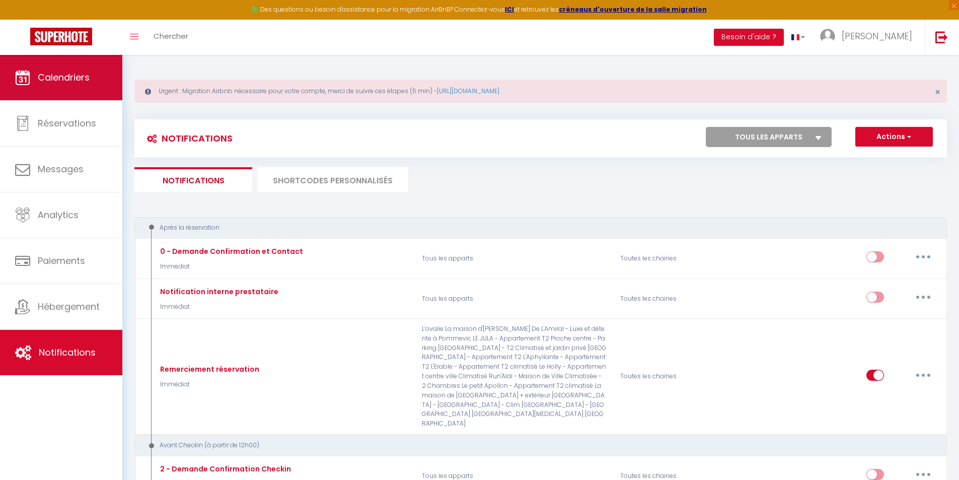 The height and width of the screenshot is (480, 959). What do you see at coordinates (510, 9) in the screenshot?
I see `strong: ICI` at bounding box center [510, 9].